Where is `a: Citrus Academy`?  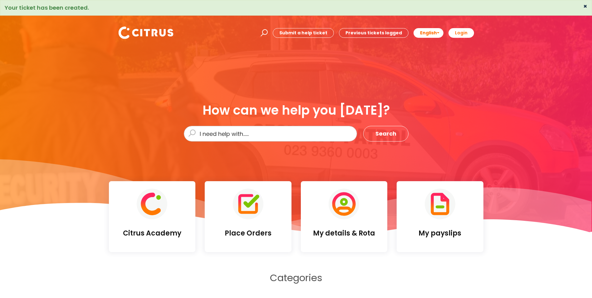
a: Citrus Academy is located at coordinates (152, 216).